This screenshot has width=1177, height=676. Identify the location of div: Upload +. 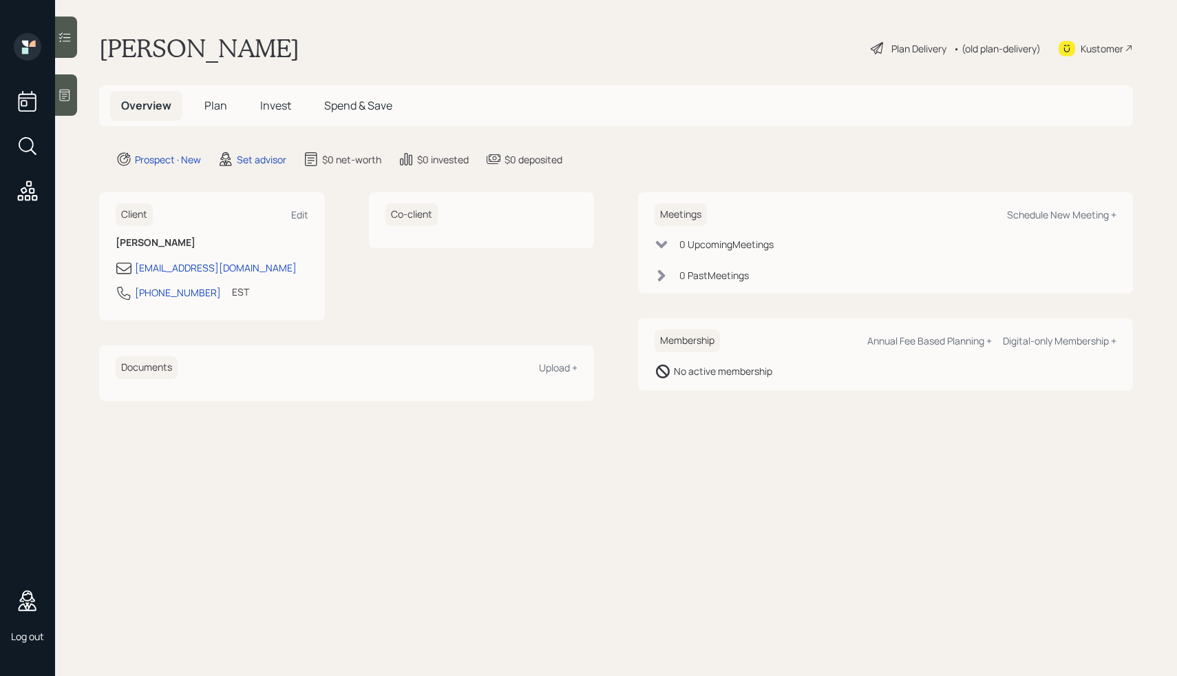
(558, 367).